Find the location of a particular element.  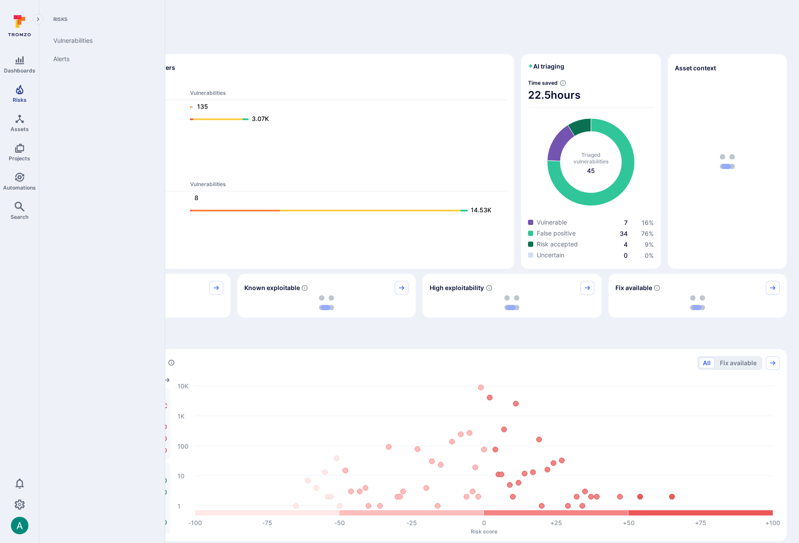

text: +100 is located at coordinates (773, 523).